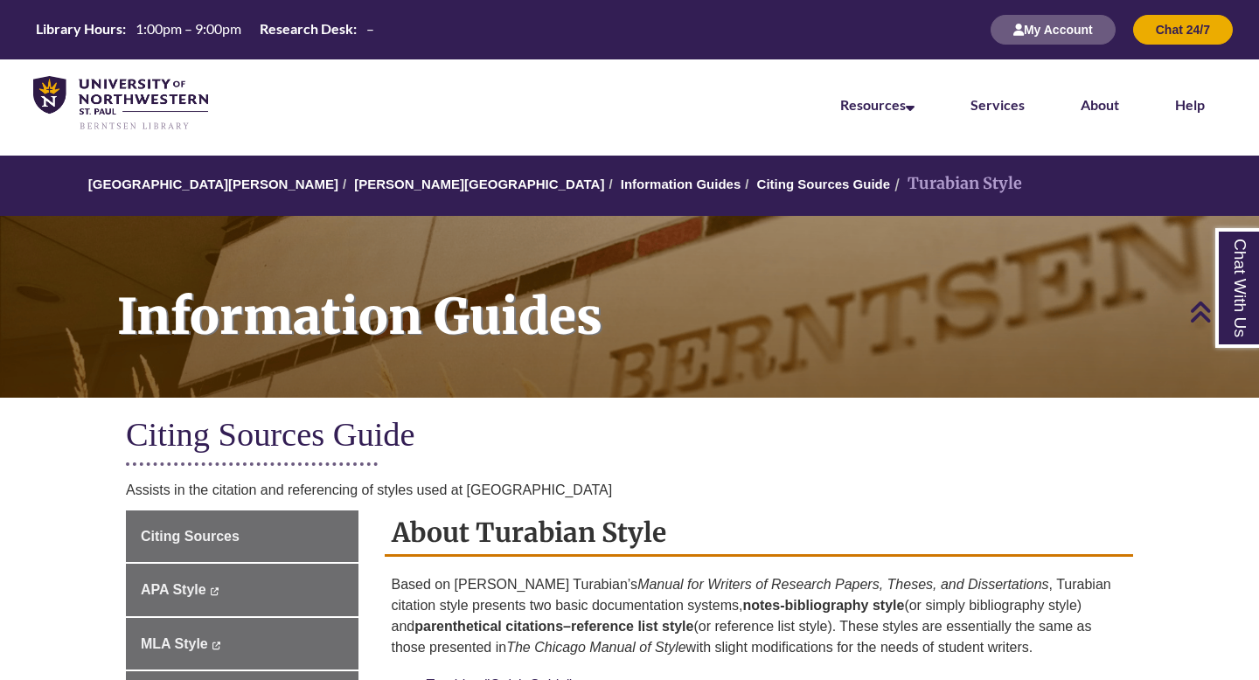  What do you see at coordinates (595, 647) in the screenshot?
I see `em: The Chicago Manual of Style` at bounding box center [595, 647].